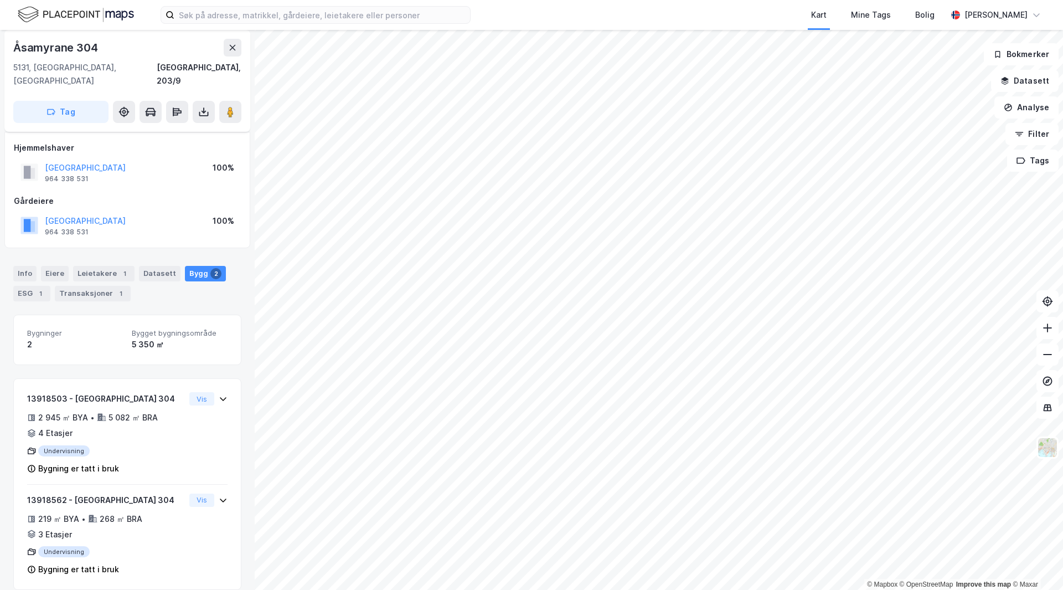 The image size is (1063, 590). I want to click on button: Datasett, so click(1025, 81).